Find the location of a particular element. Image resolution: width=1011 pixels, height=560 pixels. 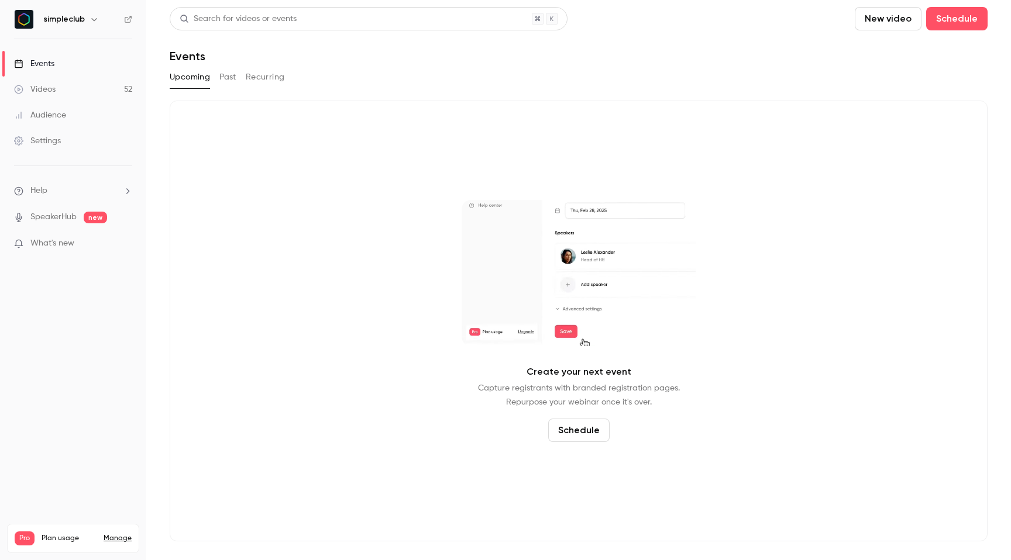

h1: Events is located at coordinates (187, 56).